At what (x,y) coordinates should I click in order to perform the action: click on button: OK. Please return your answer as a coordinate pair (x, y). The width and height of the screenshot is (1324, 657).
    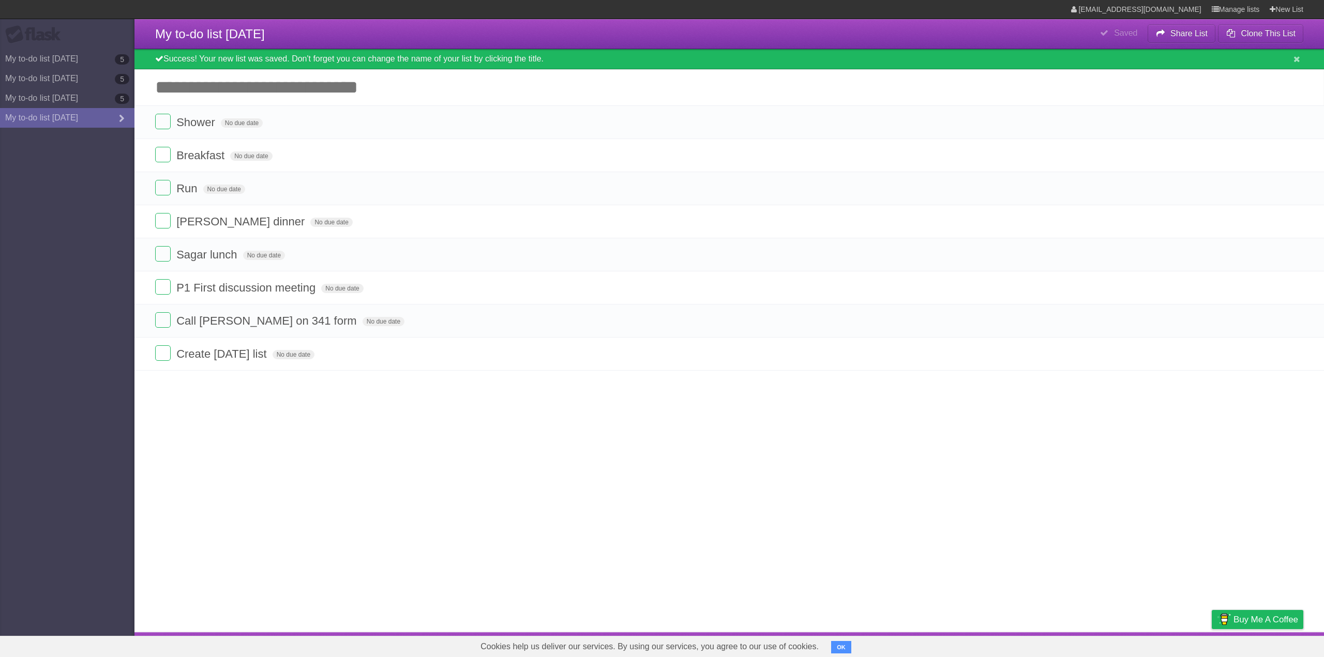
    Looking at the image, I should click on (841, 647).